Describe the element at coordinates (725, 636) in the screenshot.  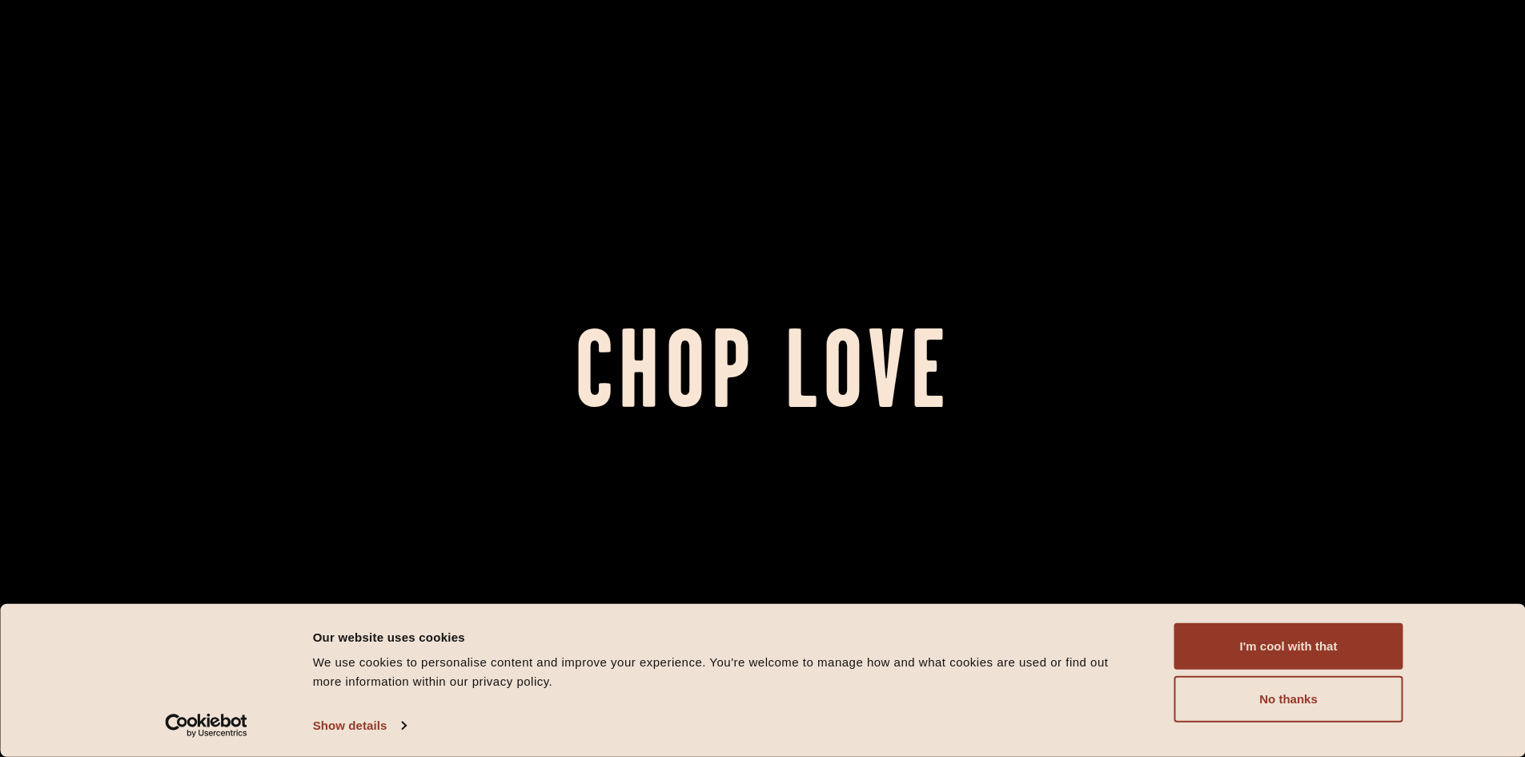
I see `div: Our website uses cookies` at that location.